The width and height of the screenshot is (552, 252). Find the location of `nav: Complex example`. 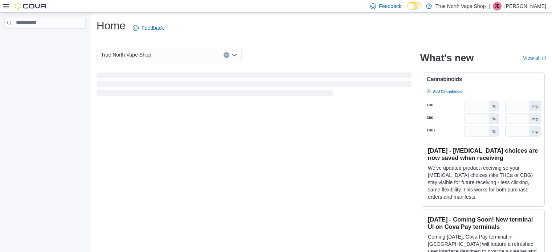

nav: Complex example is located at coordinates (45, 39).